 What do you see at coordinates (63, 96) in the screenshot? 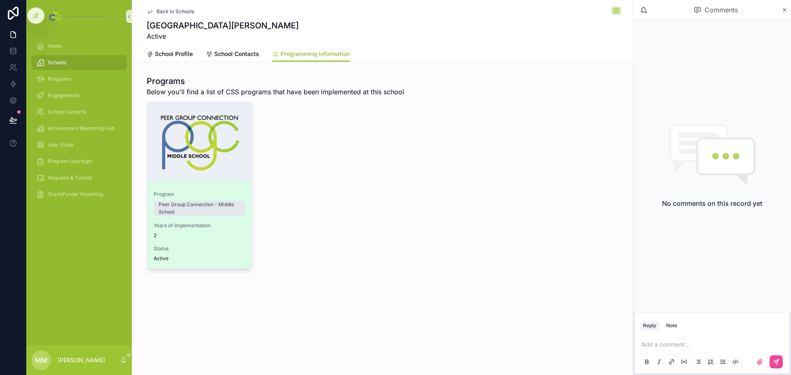
I see `span: Engagements` at bounding box center [63, 96].